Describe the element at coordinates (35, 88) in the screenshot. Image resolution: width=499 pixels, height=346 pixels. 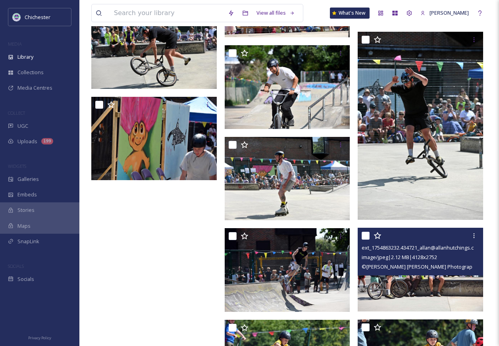
I see `span: Media Centres` at that location.